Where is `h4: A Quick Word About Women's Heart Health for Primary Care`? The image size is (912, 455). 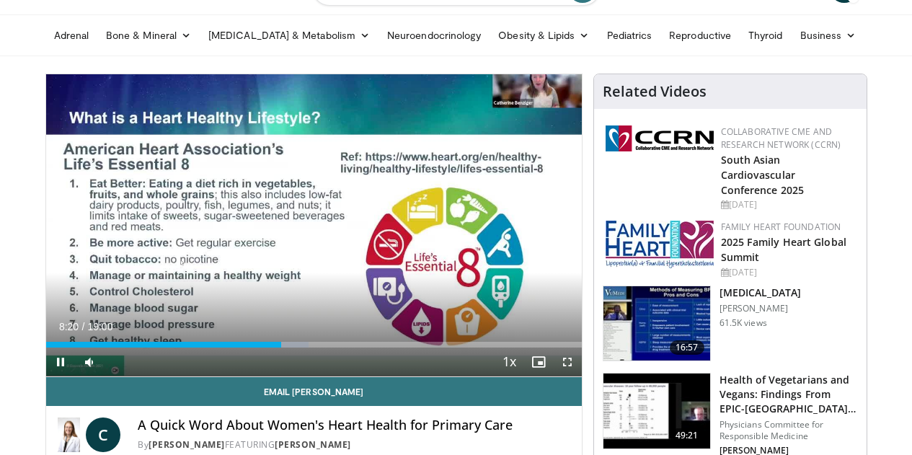 h4: A Quick Word About Women's Heart Health for Primary Care is located at coordinates (353, 426).